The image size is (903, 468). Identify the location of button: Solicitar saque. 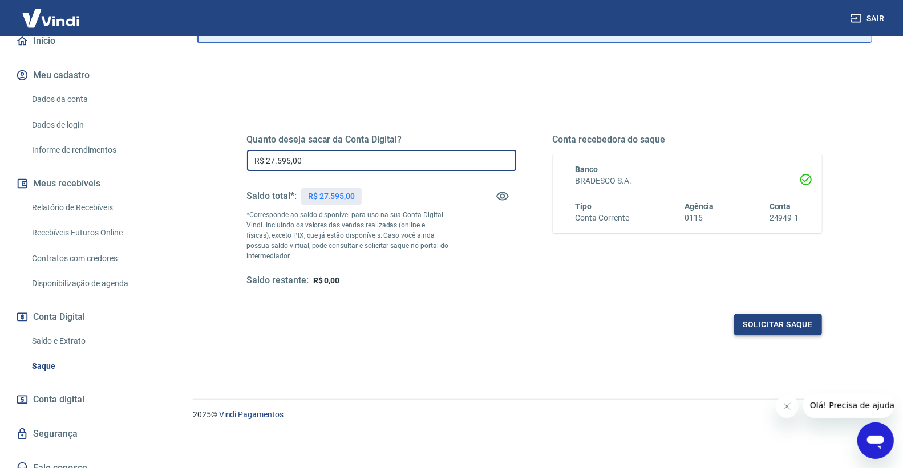
(778, 324).